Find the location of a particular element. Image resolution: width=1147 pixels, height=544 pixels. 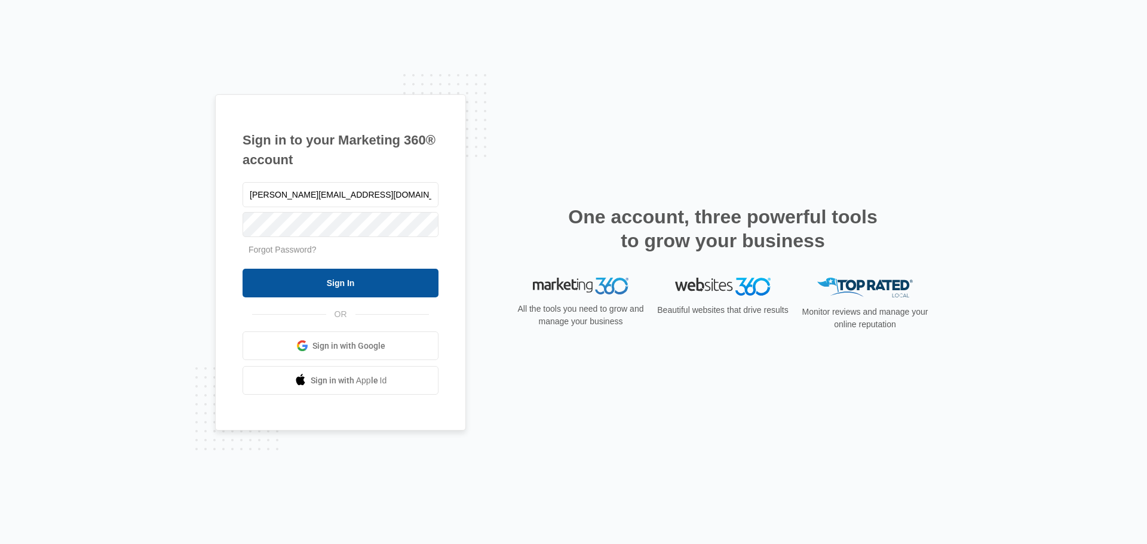

span: Sign in with Google is located at coordinates (349, 346).